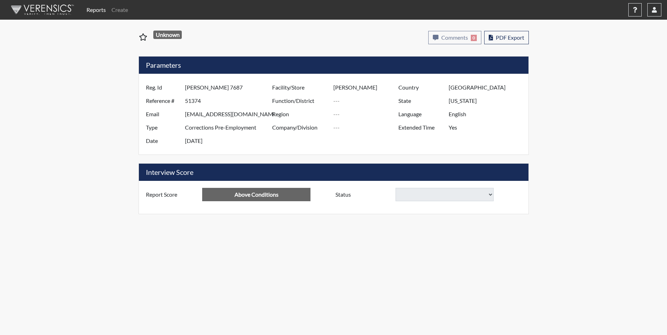 This screenshot has height=335, width=667. Describe the element at coordinates (510, 37) in the screenshot. I see `span: PDF Export` at that location.